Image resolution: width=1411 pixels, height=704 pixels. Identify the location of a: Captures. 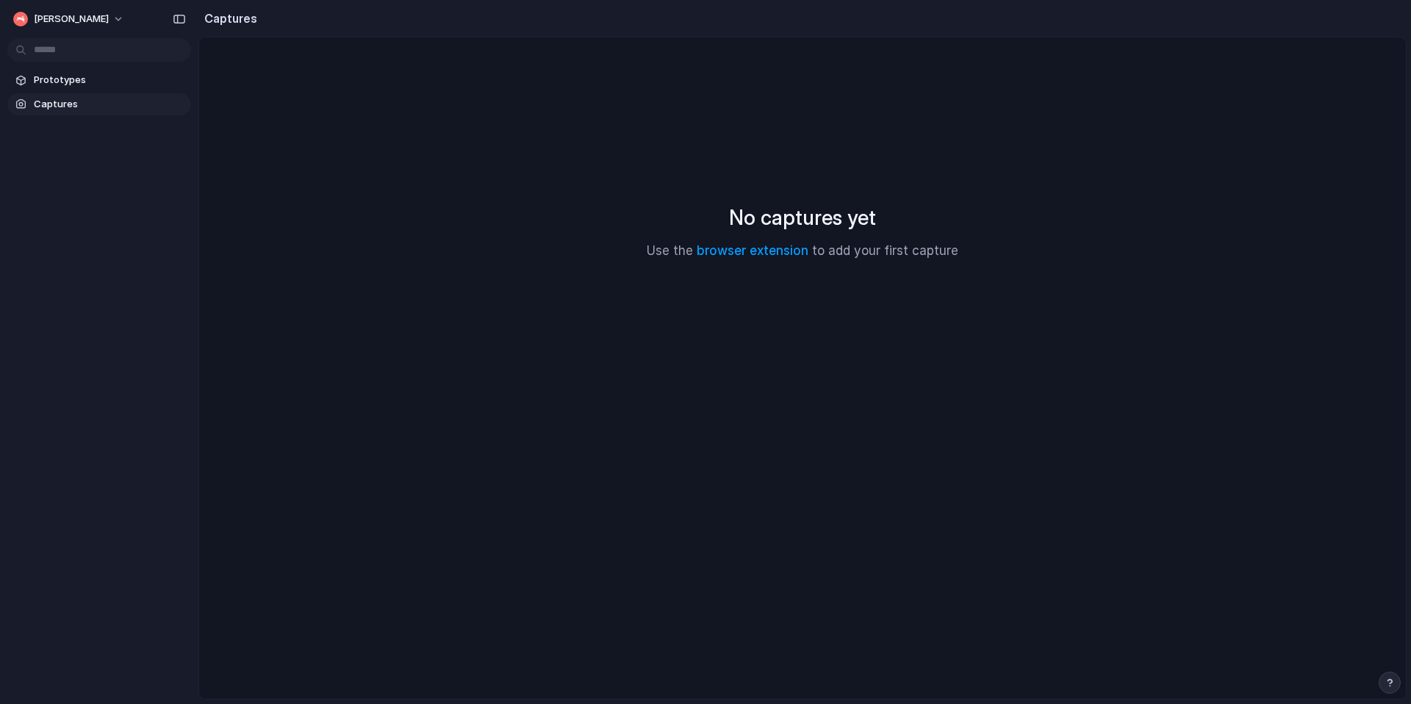
(99, 104).